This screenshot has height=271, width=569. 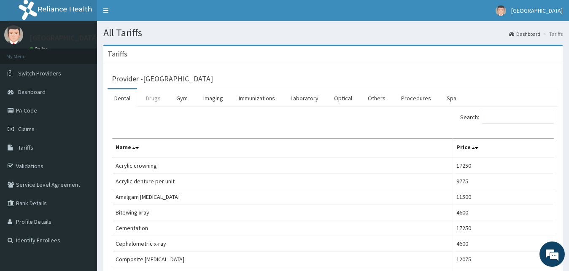 I want to click on a: Gym, so click(x=182, y=98).